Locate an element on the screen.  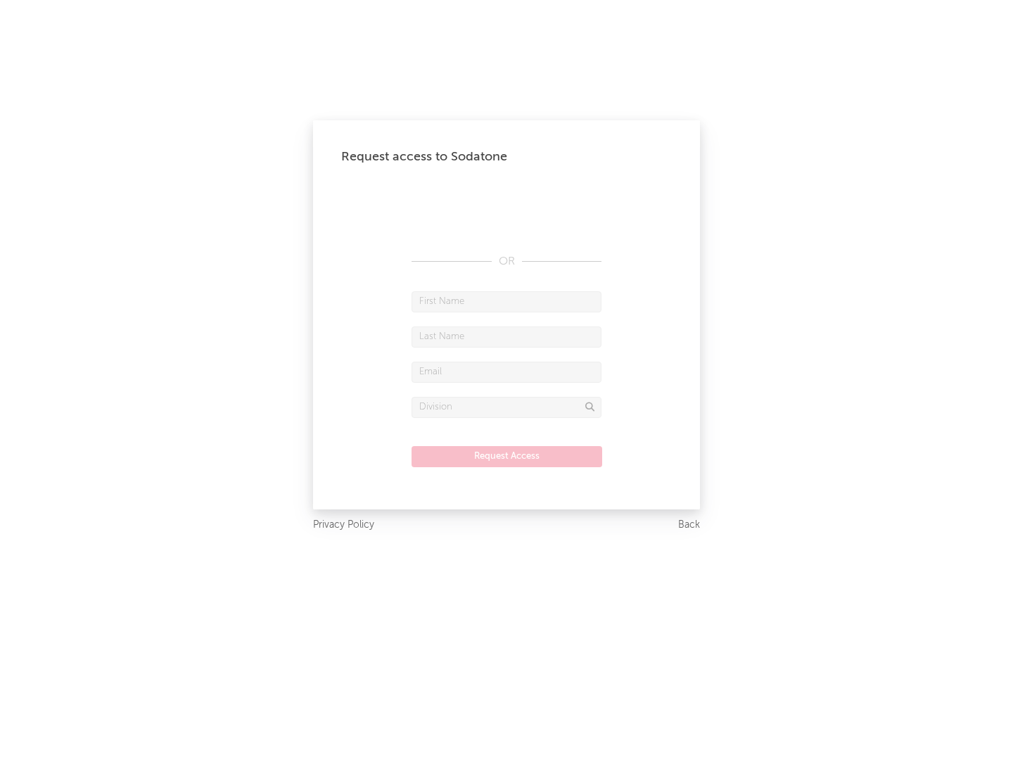
a: Back is located at coordinates (689, 525).